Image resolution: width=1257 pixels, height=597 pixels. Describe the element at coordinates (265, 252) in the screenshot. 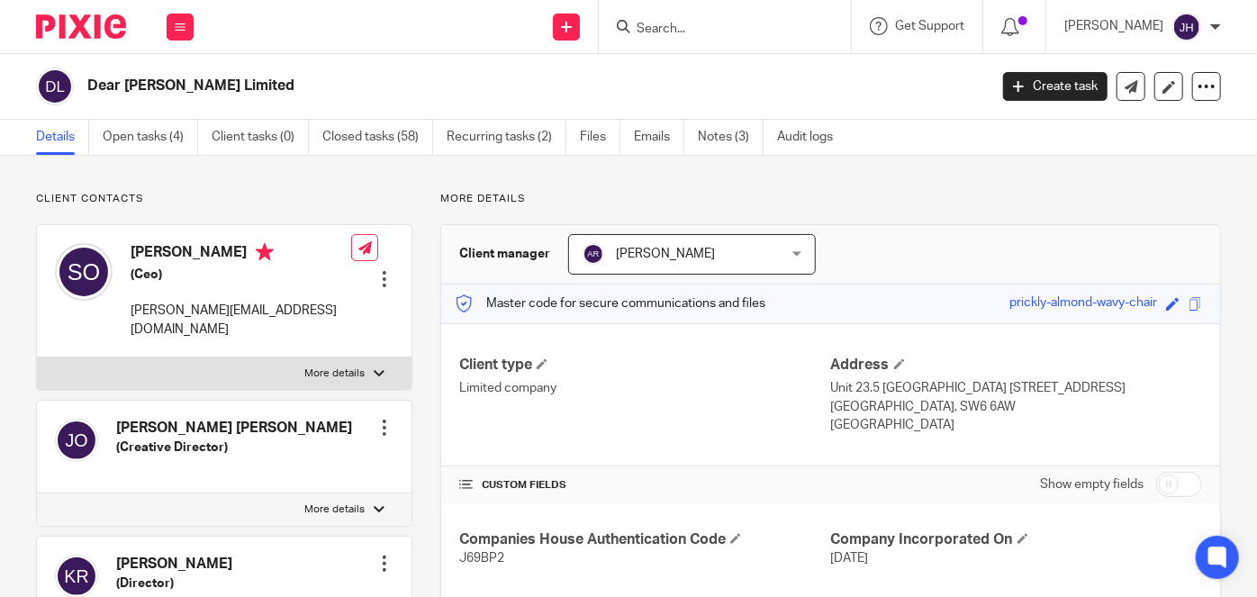

I see `i: Primary` at that location.